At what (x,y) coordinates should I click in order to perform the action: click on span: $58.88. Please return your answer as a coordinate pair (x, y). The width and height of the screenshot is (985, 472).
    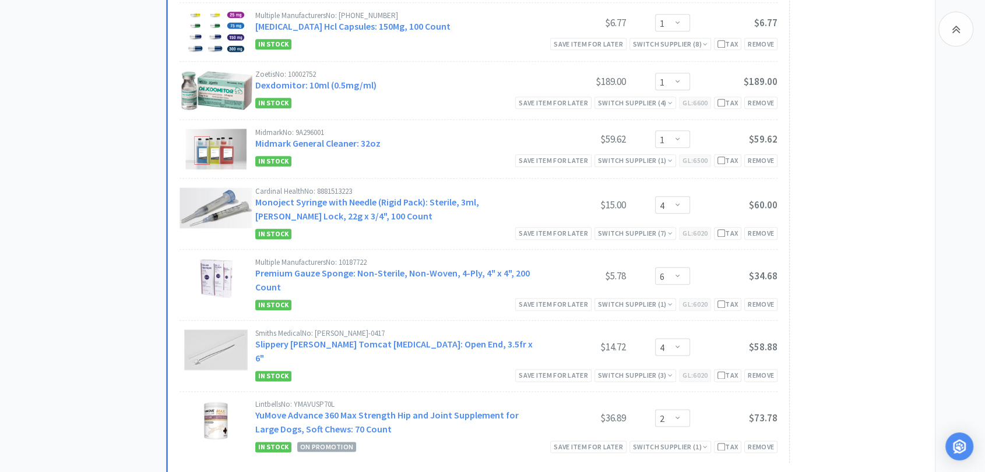
    Looking at the image, I should click on (763, 347).